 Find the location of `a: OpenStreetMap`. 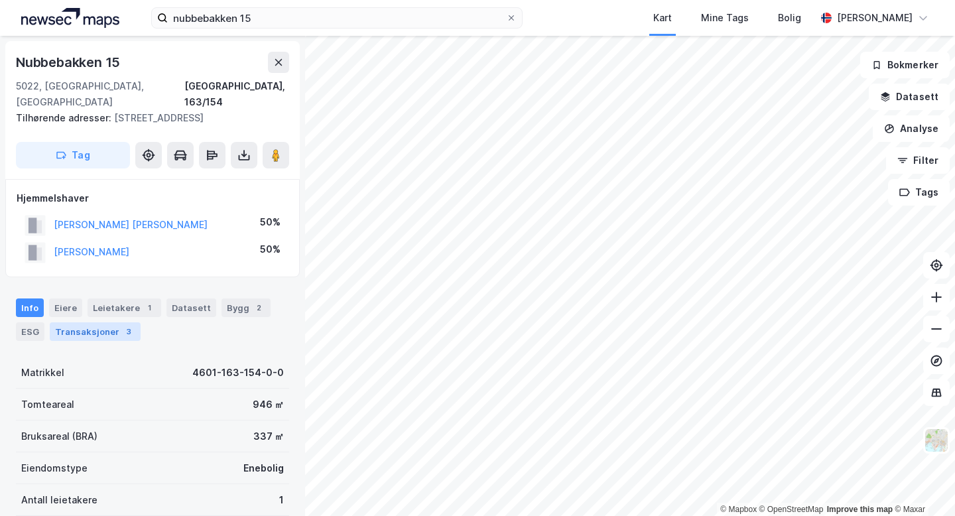

a: OpenStreetMap is located at coordinates (791, 509).